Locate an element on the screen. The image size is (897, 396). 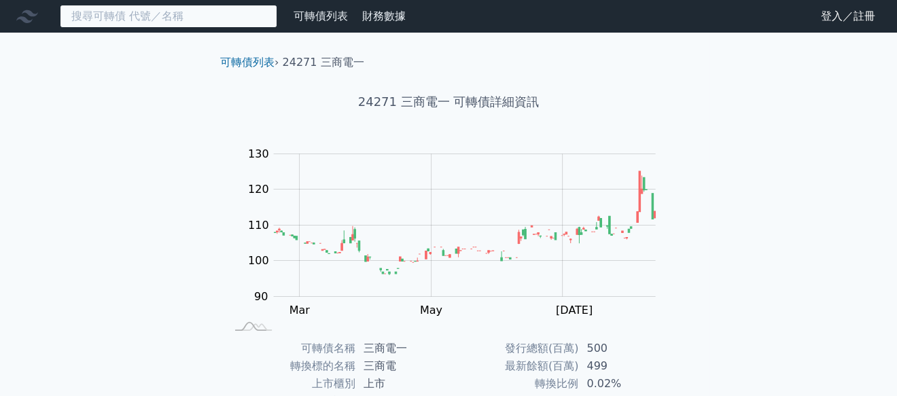
td: 三商電一 is located at coordinates (402, 349).